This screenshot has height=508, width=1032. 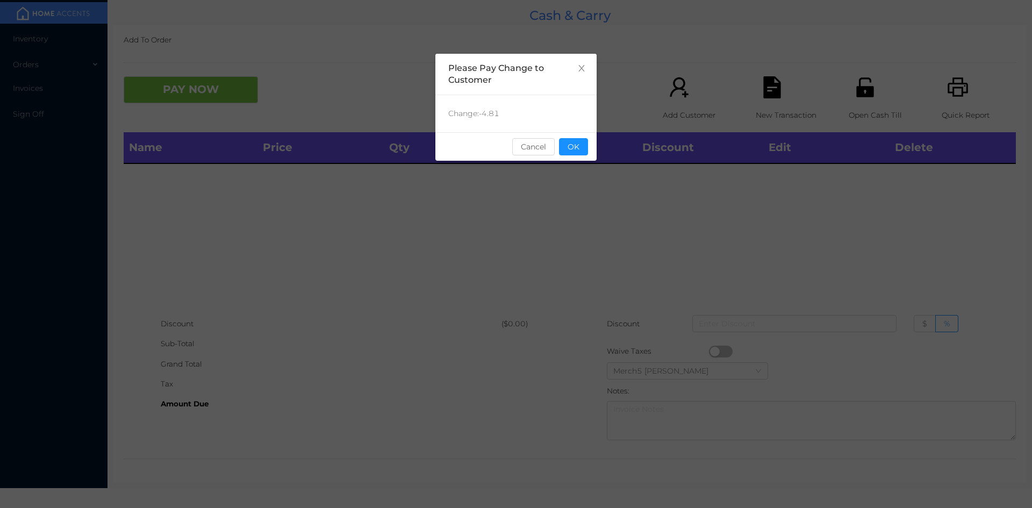 I want to click on i: icon: close, so click(x=582, y=68).